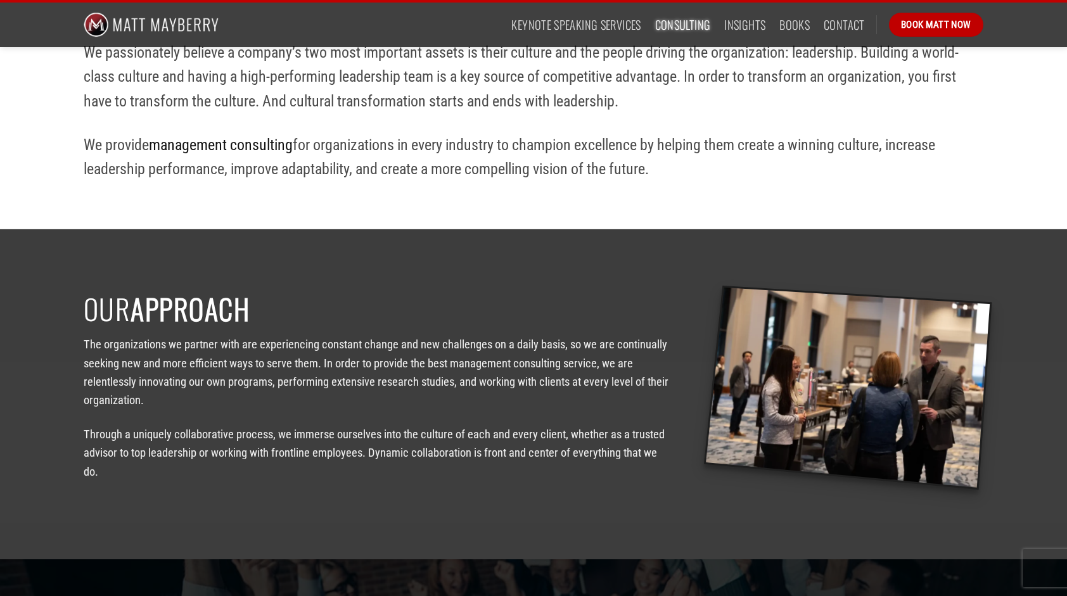 The image size is (1067, 596). I want to click on a: Consulting, so click(683, 25).